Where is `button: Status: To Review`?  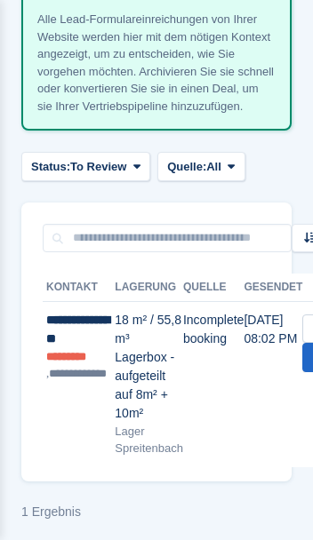
button: Status: To Review is located at coordinates (85, 166).